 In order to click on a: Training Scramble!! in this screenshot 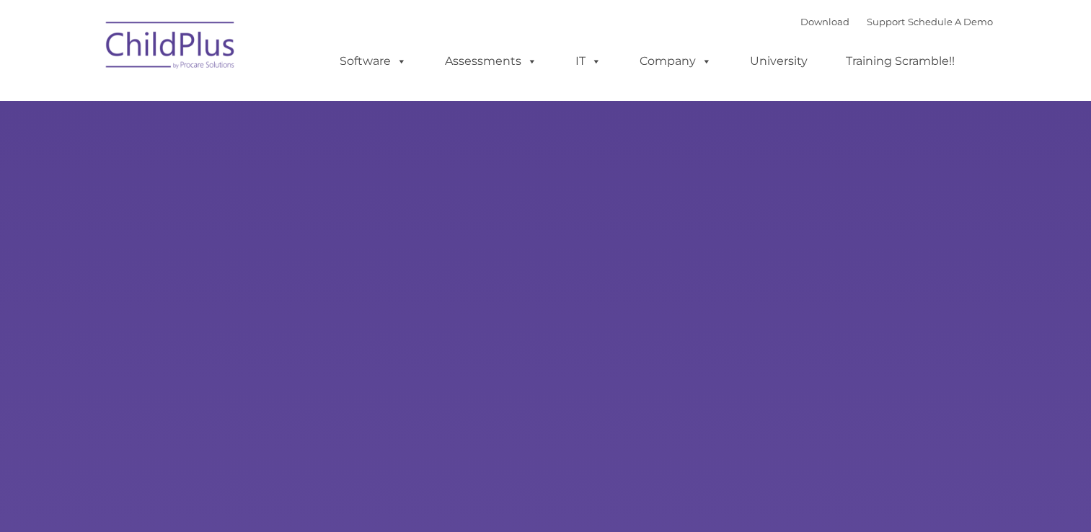, I will do `click(900, 61)`.